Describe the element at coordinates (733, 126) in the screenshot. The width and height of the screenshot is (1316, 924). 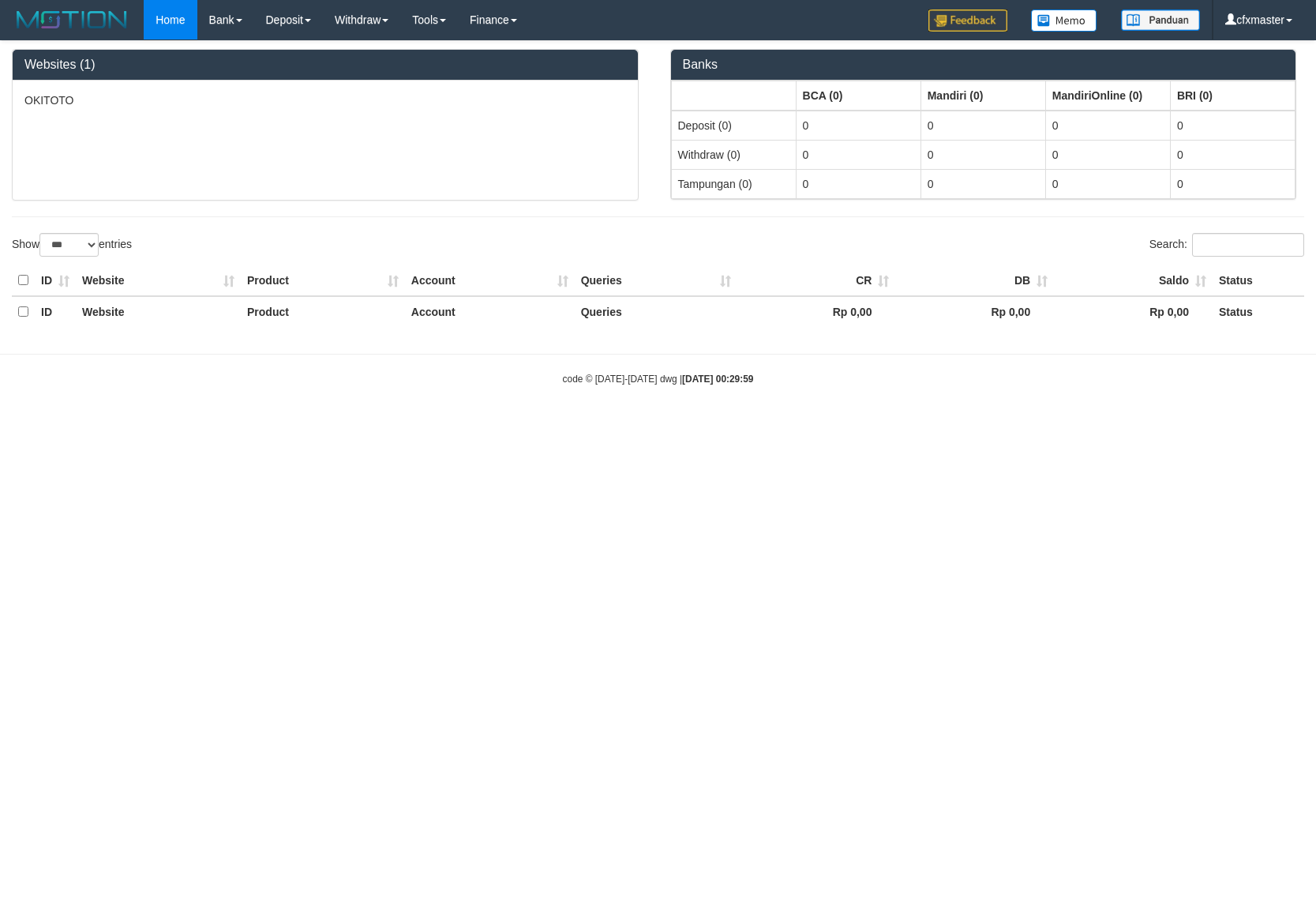
I see `td: Deposit (0)` at that location.